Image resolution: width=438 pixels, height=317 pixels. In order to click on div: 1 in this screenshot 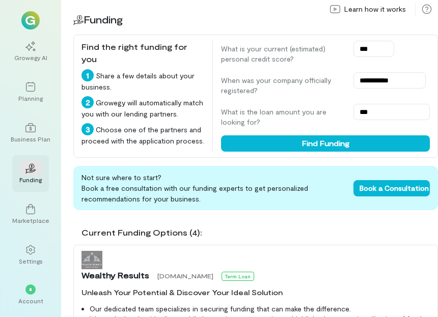, I will do `click(88, 75)`.